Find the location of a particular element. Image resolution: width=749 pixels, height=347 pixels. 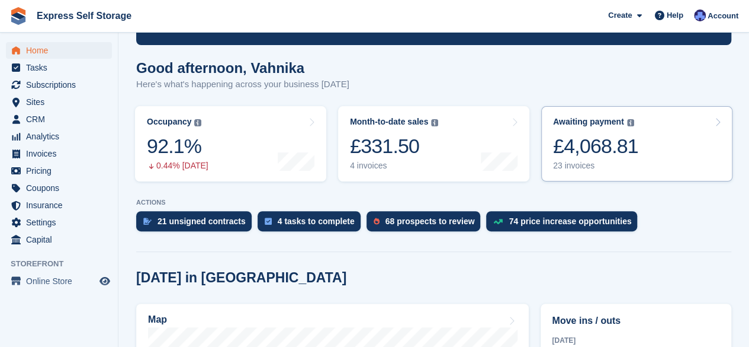

div: 4 tasks to complete is located at coordinates (316, 221).